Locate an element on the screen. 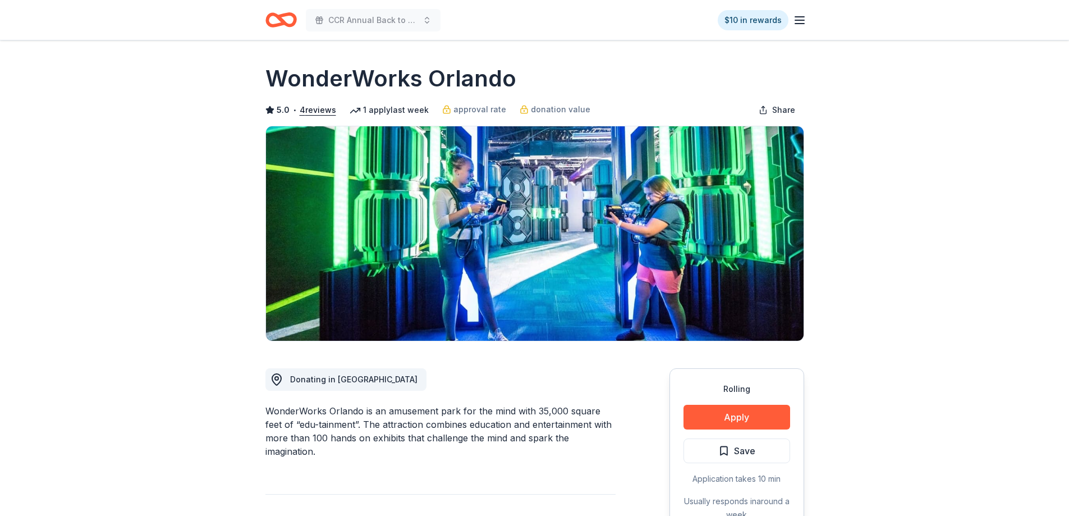 The image size is (1069, 516). div: WonderWorks Orlando is an amusement park for the mind with 35,000 square feet of “edu-tainment”. ... is located at coordinates (441, 431).